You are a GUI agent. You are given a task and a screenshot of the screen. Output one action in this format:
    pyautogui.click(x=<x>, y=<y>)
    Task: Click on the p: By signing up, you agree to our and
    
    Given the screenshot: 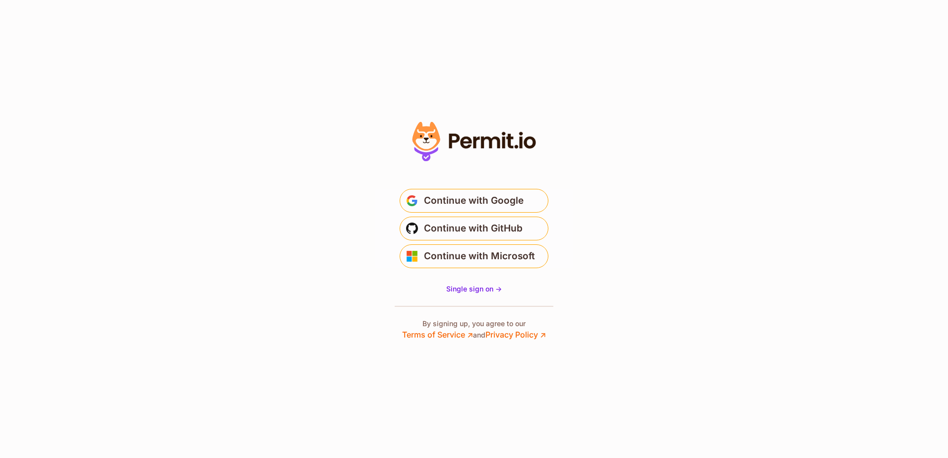 What is the action you would take?
    pyautogui.click(x=474, y=330)
    